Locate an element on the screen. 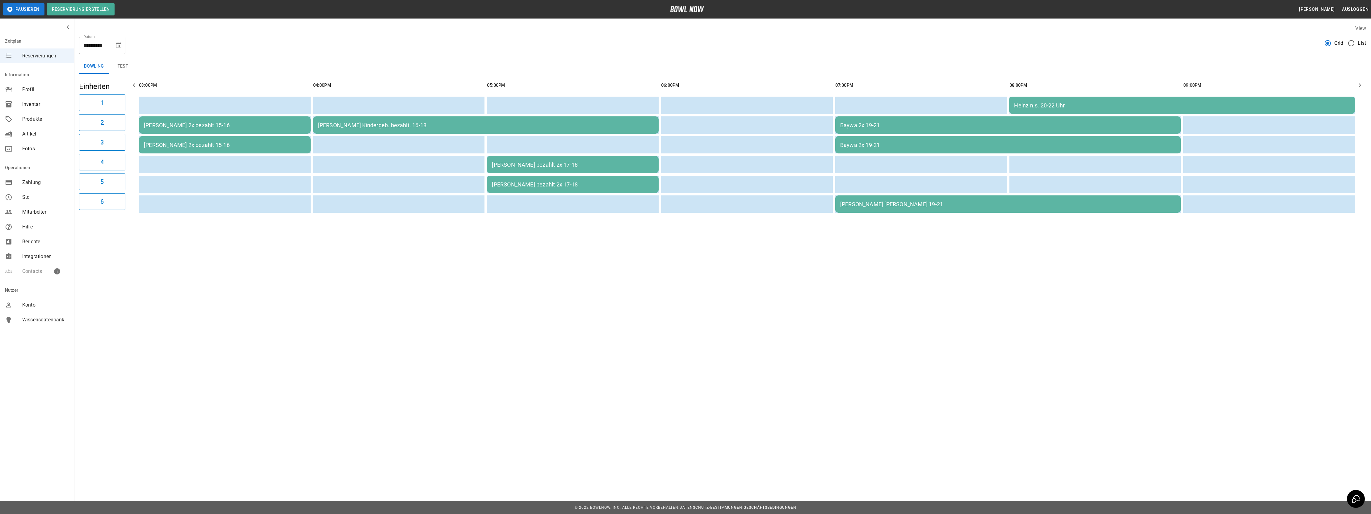 Image resolution: width=1371 pixels, height=514 pixels. button: Reservierung erstellen is located at coordinates (81, 9).